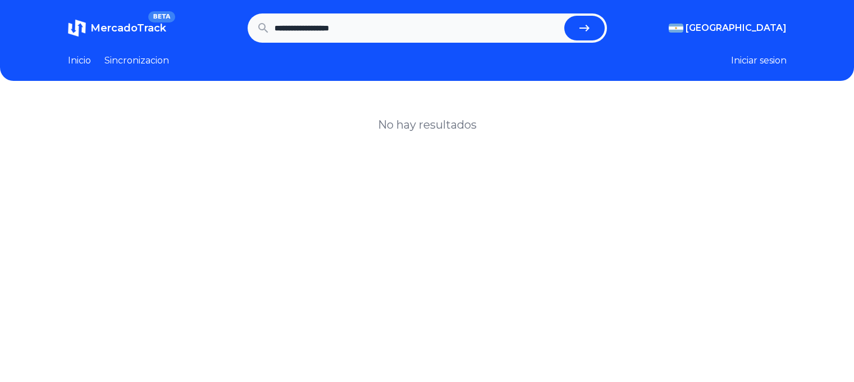  Describe the element at coordinates (128, 28) in the screenshot. I see `span: MercadoTrack` at that location.